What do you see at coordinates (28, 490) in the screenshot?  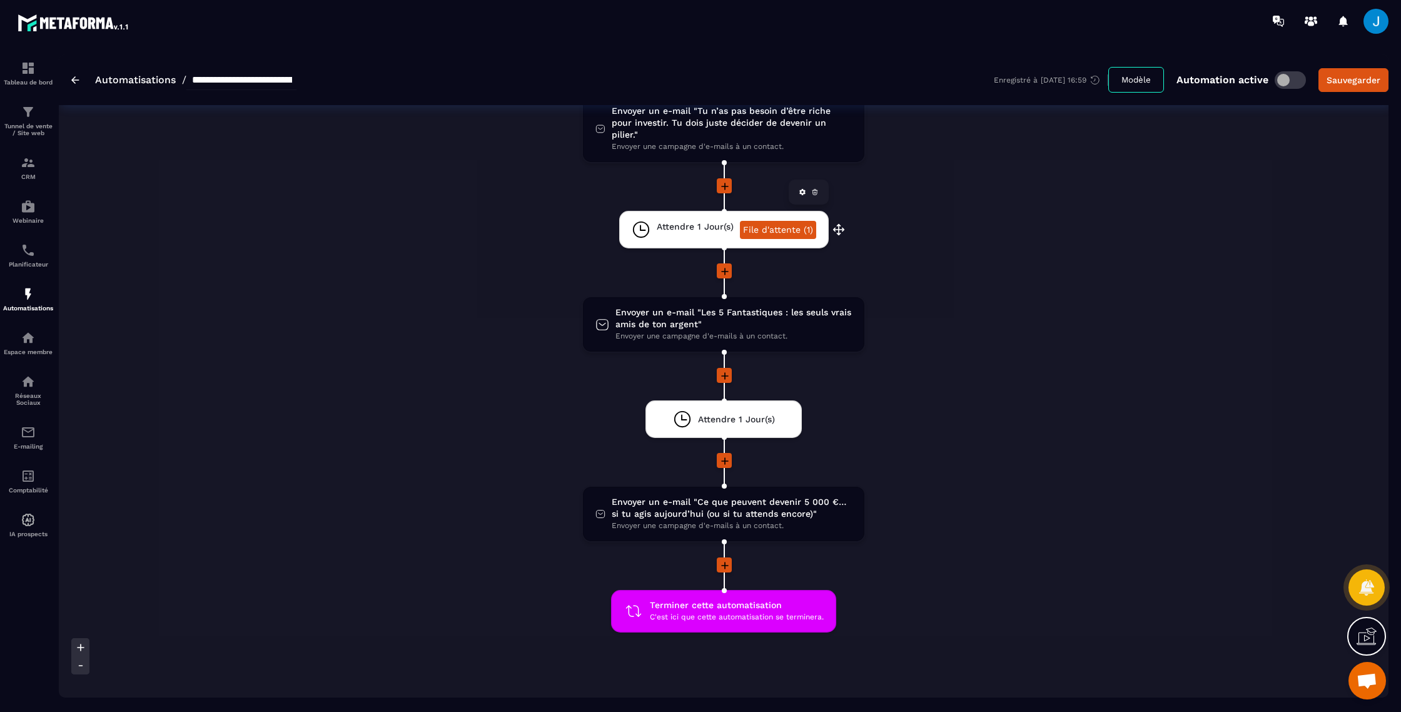 I see `p: Comptabilité` at bounding box center [28, 490].